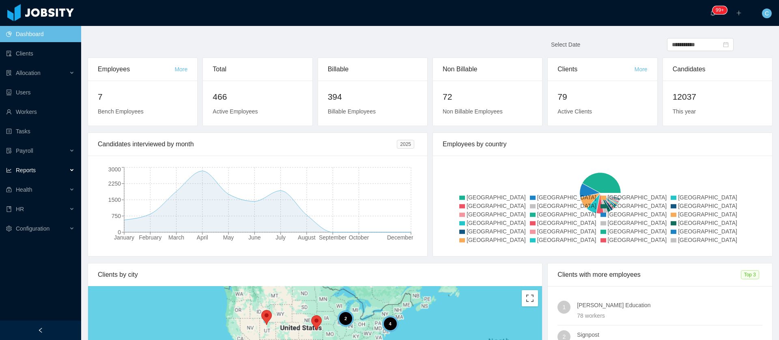 This screenshot has height=340, width=779. I want to click on tspan: May, so click(228, 238).